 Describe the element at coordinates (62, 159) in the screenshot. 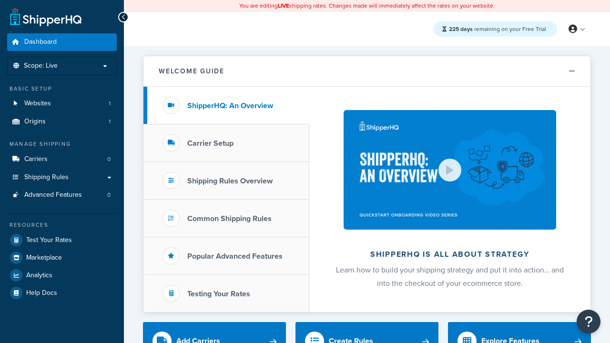

I see `li: Carriers` at that location.